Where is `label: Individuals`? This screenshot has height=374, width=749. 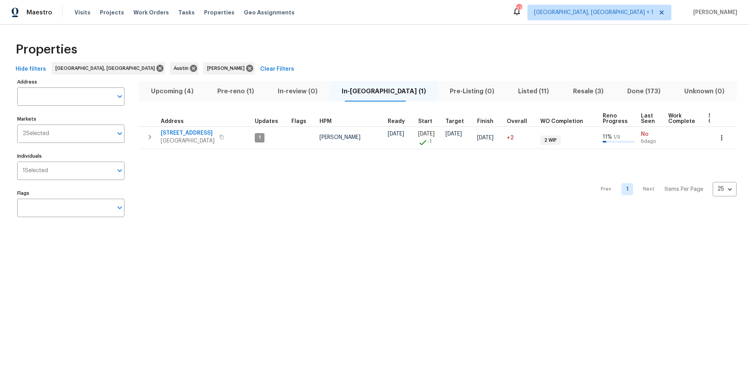 label: Individuals is located at coordinates (71, 156).